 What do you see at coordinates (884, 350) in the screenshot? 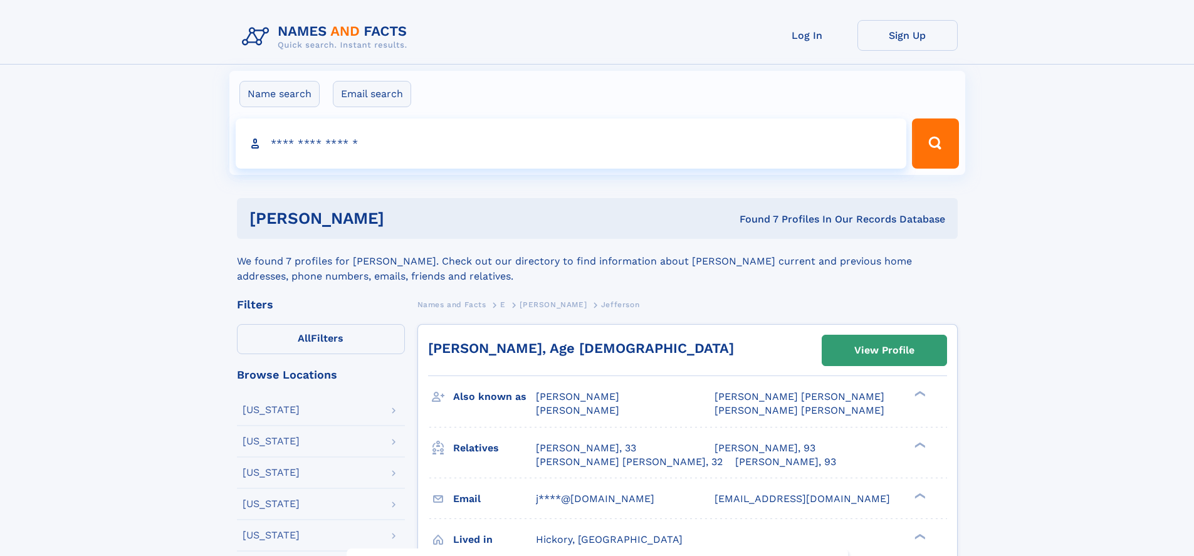
I see `a: View Profile` at bounding box center [884, 350].